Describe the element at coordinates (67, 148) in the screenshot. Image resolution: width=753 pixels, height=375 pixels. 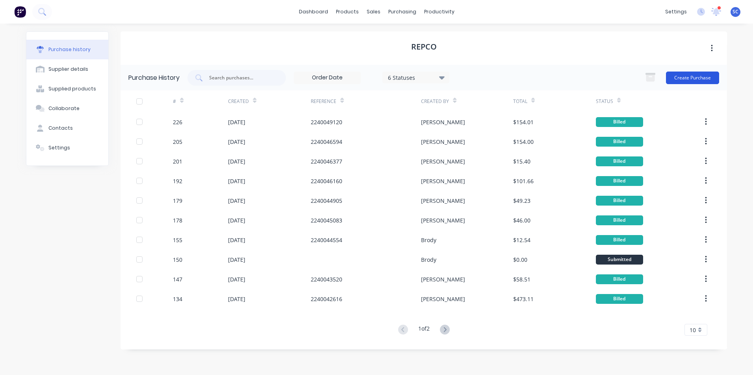
I see `button: Settings` at that location.